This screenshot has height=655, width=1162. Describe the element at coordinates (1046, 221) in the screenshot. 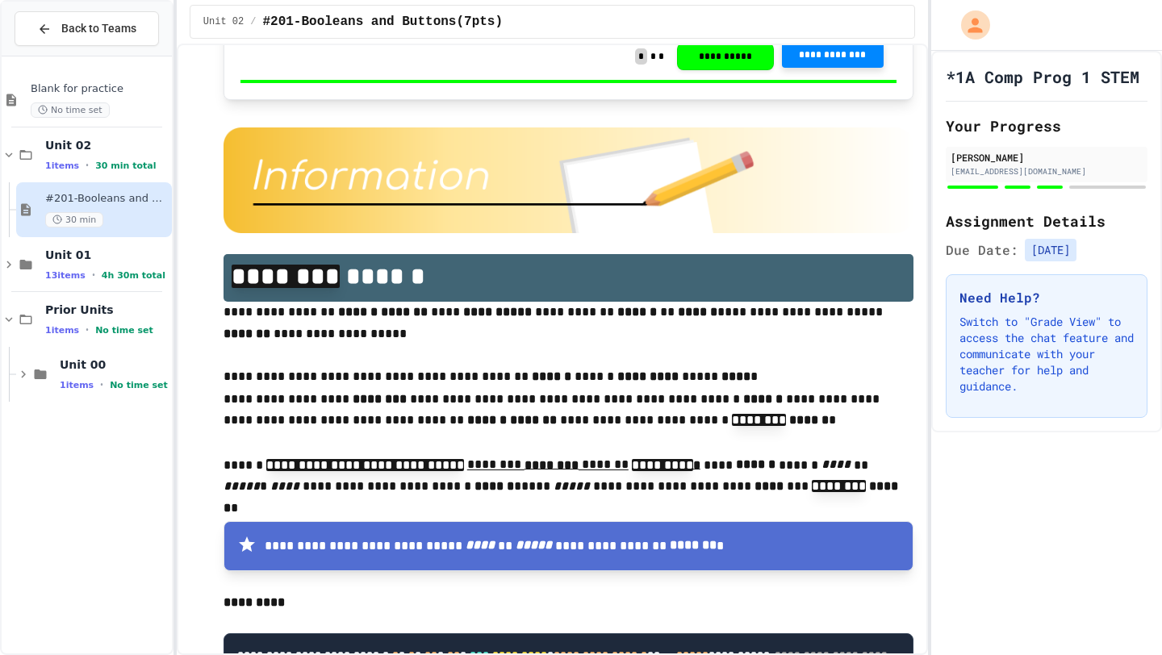

I see `h2: Assignment Details` at that location.